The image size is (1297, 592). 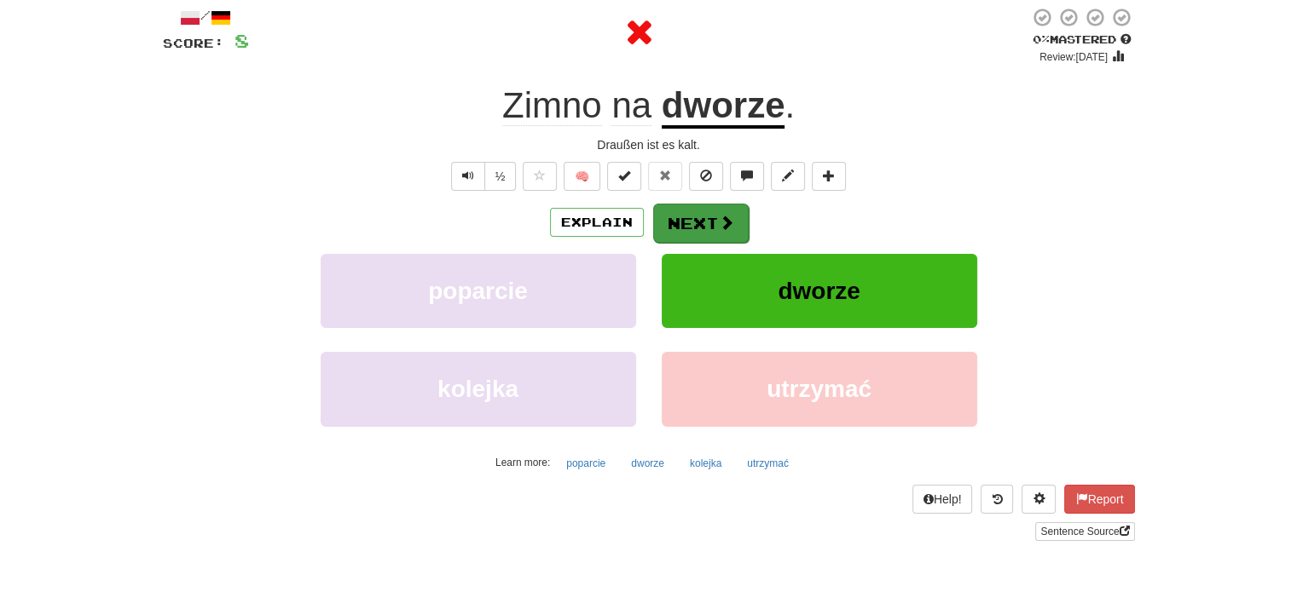 I want to click on button: Favorite sentence (alt+f), so click(x=540, y=176).